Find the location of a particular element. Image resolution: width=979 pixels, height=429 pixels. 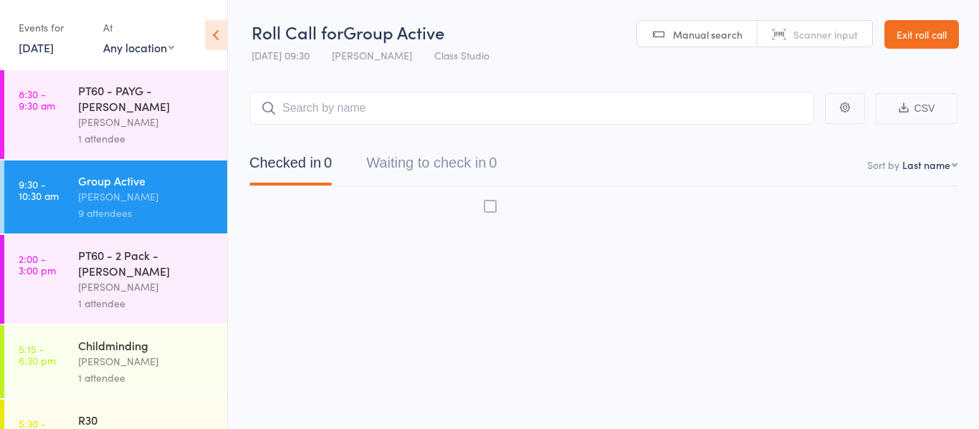

div: Events for is located at coordinates (54, 27).